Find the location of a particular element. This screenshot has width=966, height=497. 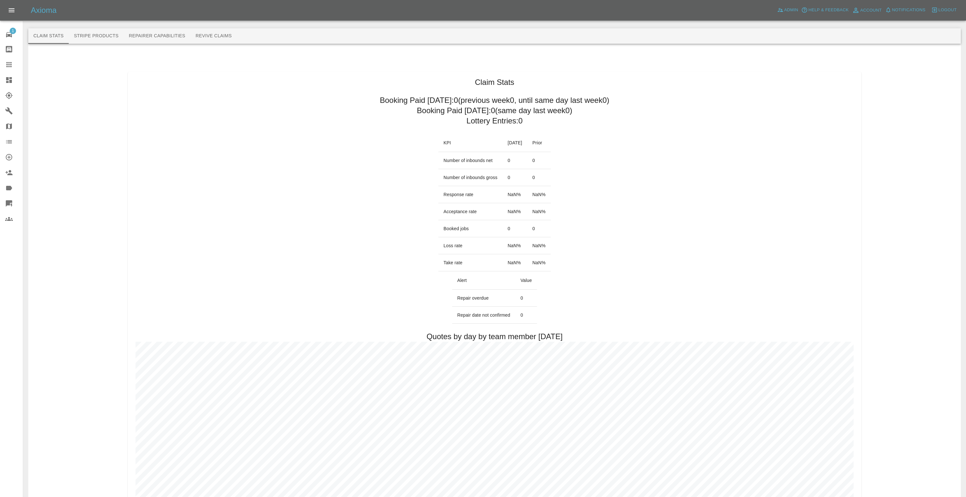

th: Prior is located at coordinates (539, 143).